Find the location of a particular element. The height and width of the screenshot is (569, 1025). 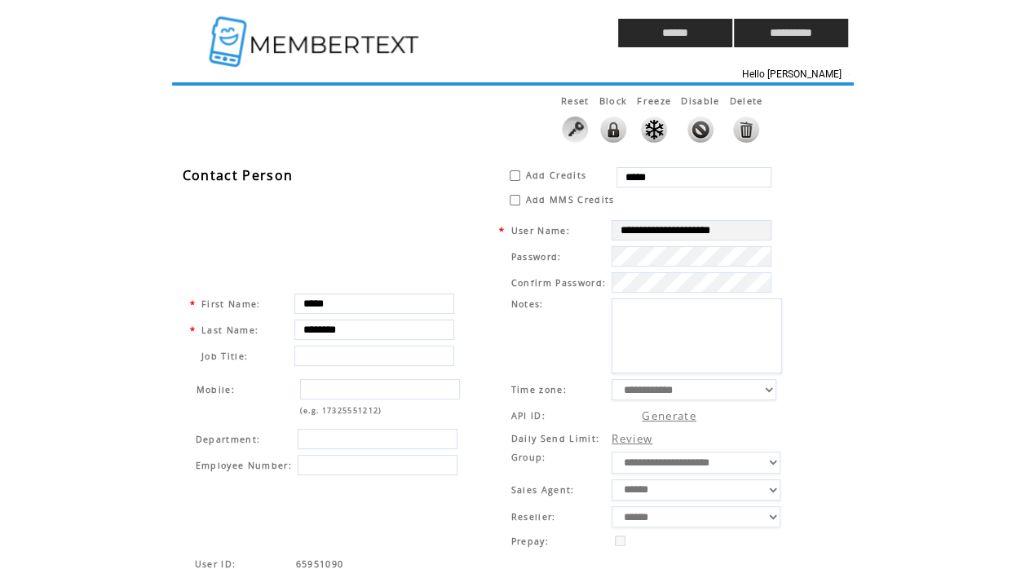

span: Job Title: is located at coordinates (224, 356).